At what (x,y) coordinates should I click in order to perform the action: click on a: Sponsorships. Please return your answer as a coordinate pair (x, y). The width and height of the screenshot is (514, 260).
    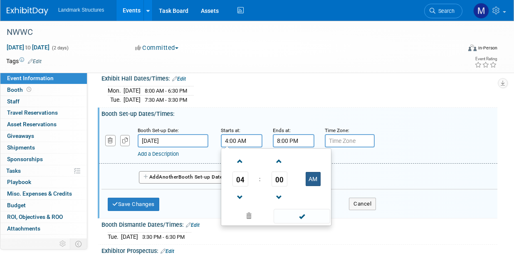
    Looking at the image, I should click on (44, 159).